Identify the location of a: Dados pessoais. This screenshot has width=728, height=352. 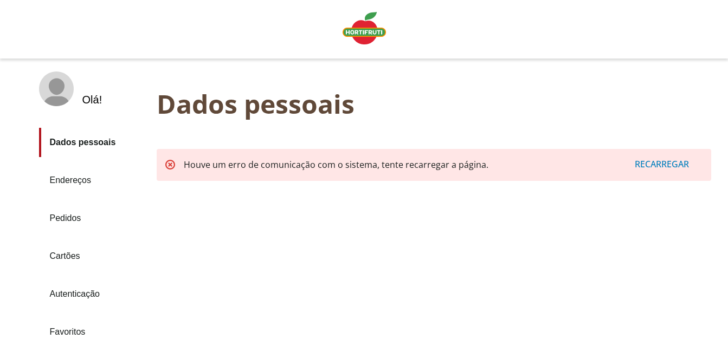
(93, 143).